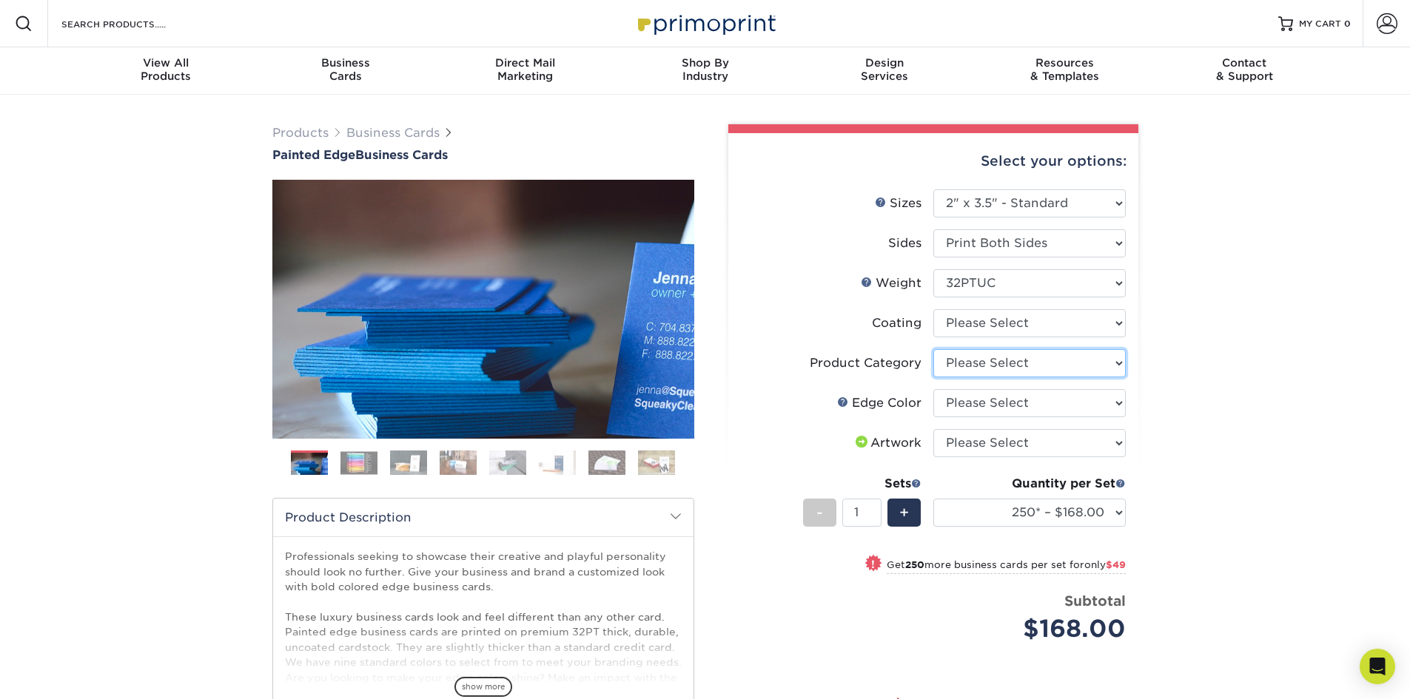  What do you see at coordinates (1244, 63) in the screenshot?
I see `span: Contact` at bounding box center [1244, 63].